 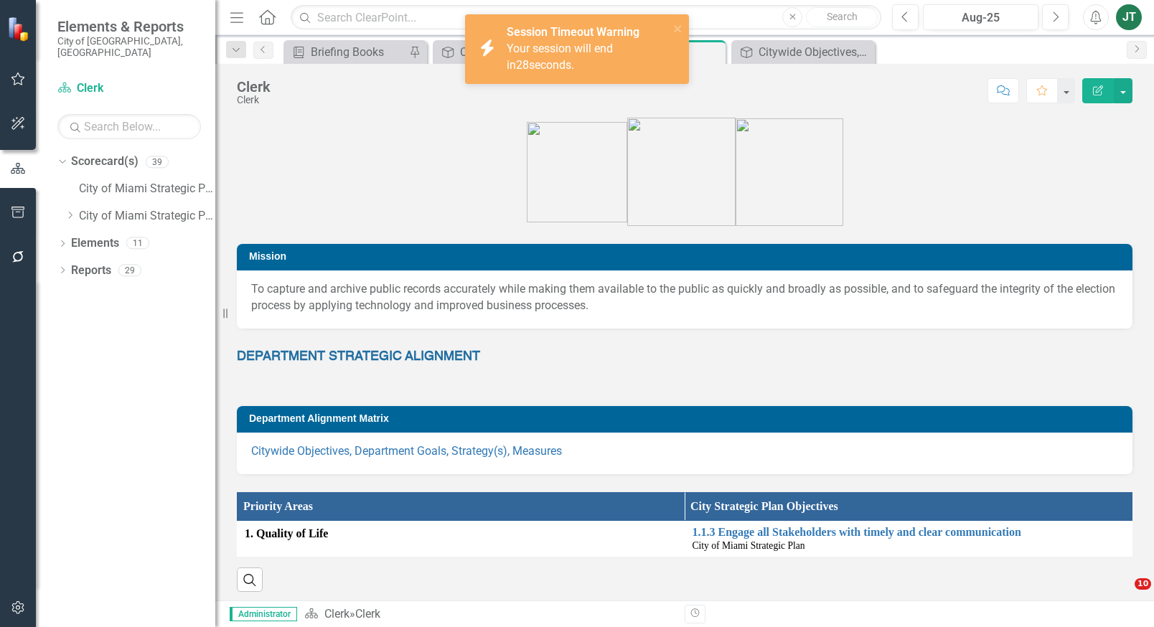 What do you see at coordinates (908, 539) in the screenshot?
I see `td: Double-Click to Edit Right Click for Context Menu` at bounding box center [908, 539].